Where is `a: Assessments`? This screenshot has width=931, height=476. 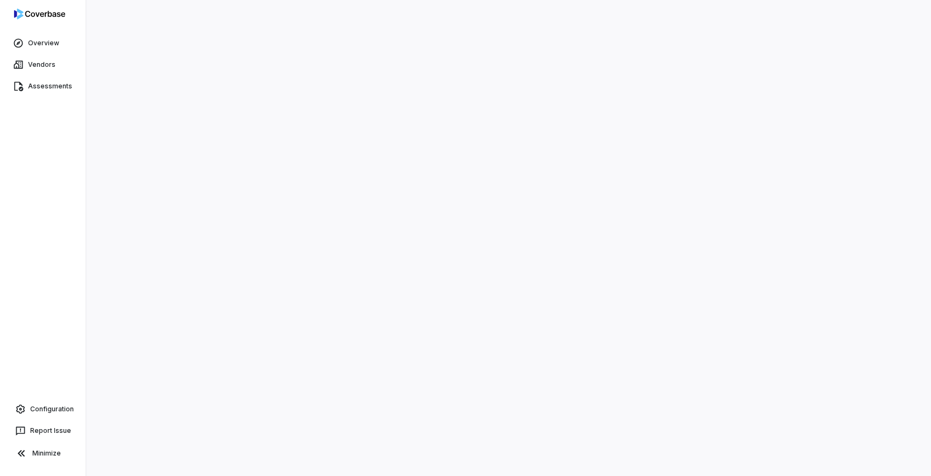
a: Assessments is located at coordinates (43, 86).